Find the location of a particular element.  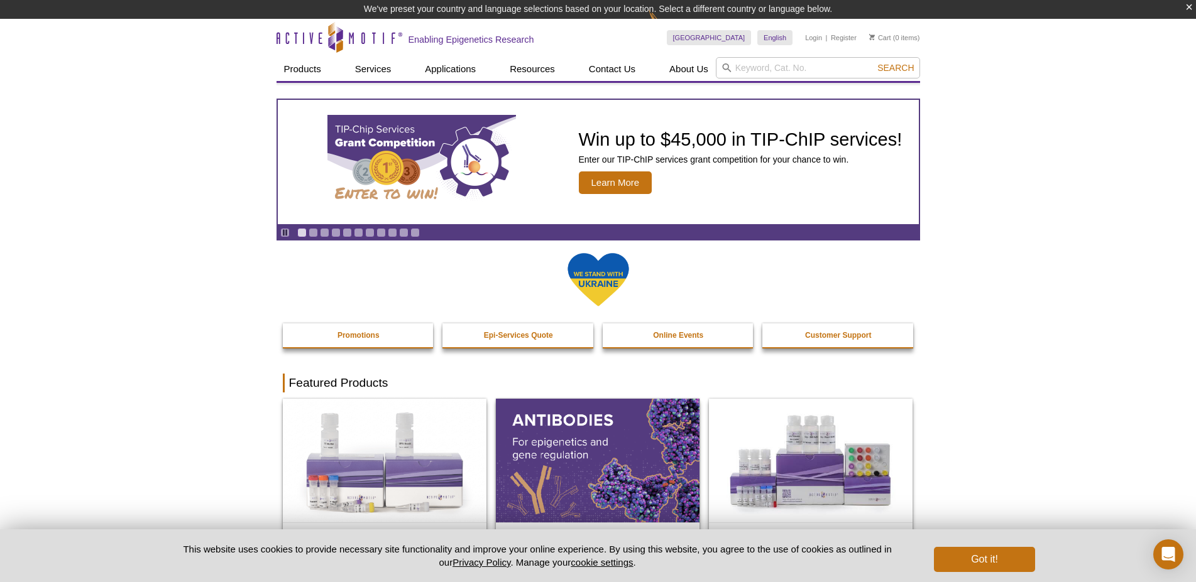

h2: Win up to $45,000 in TIP-ChIP services! is located at coordinates (740, 139).